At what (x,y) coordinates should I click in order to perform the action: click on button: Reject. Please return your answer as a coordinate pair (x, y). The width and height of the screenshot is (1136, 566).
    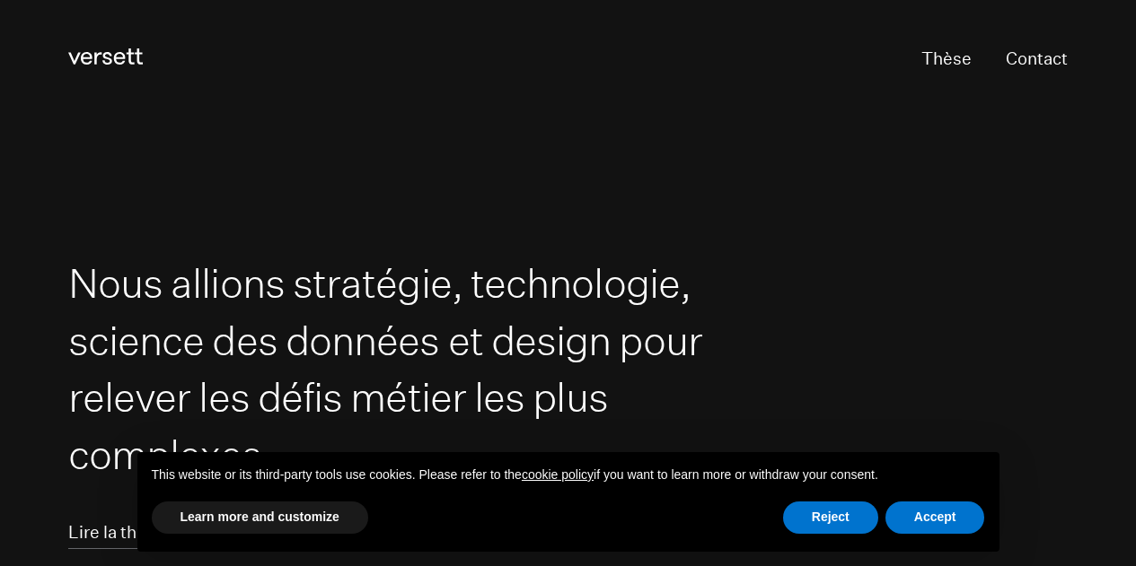
    Looking at the image, I should click on (830, 518).